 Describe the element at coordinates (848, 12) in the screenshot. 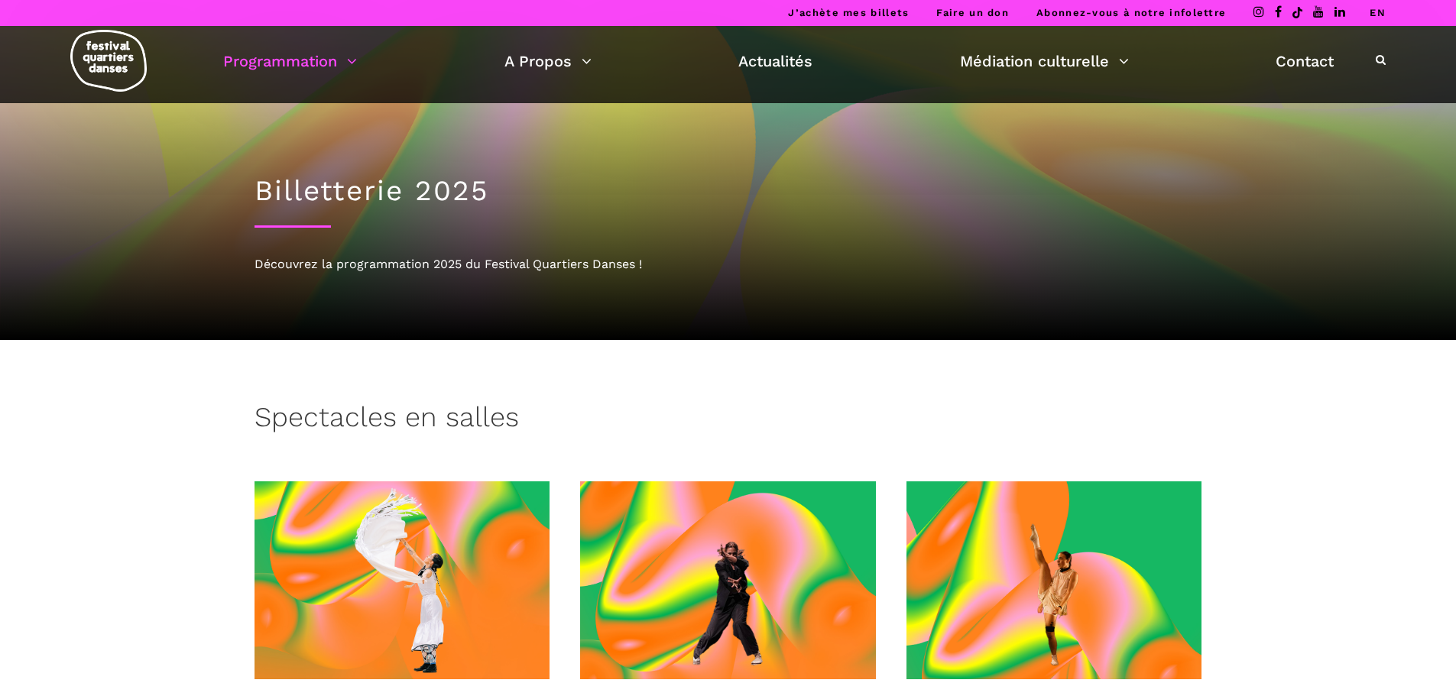

I see `a: J’achète mes billets` at that location.